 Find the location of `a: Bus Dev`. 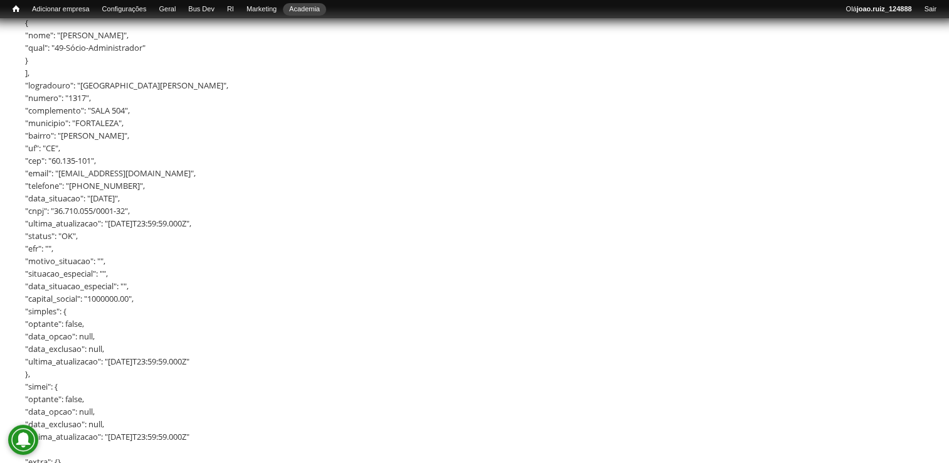

a: Bus Dev is located at coordinates (201, 9).